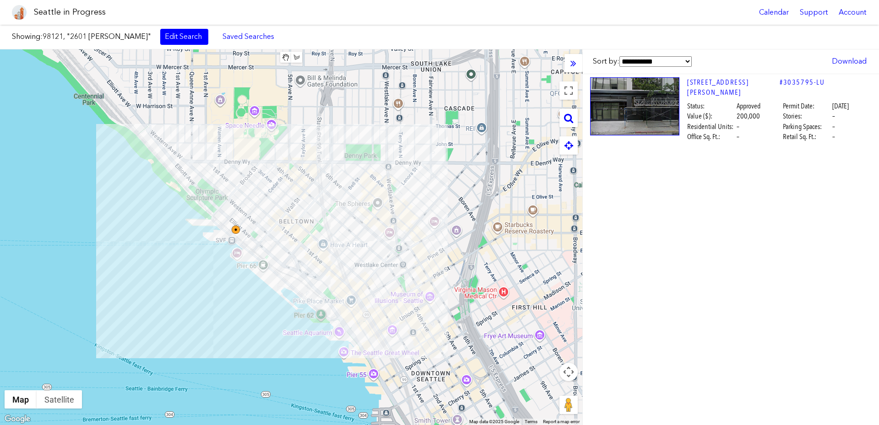  I want to click on h1: Seattle in Progress, so click(70, 12).